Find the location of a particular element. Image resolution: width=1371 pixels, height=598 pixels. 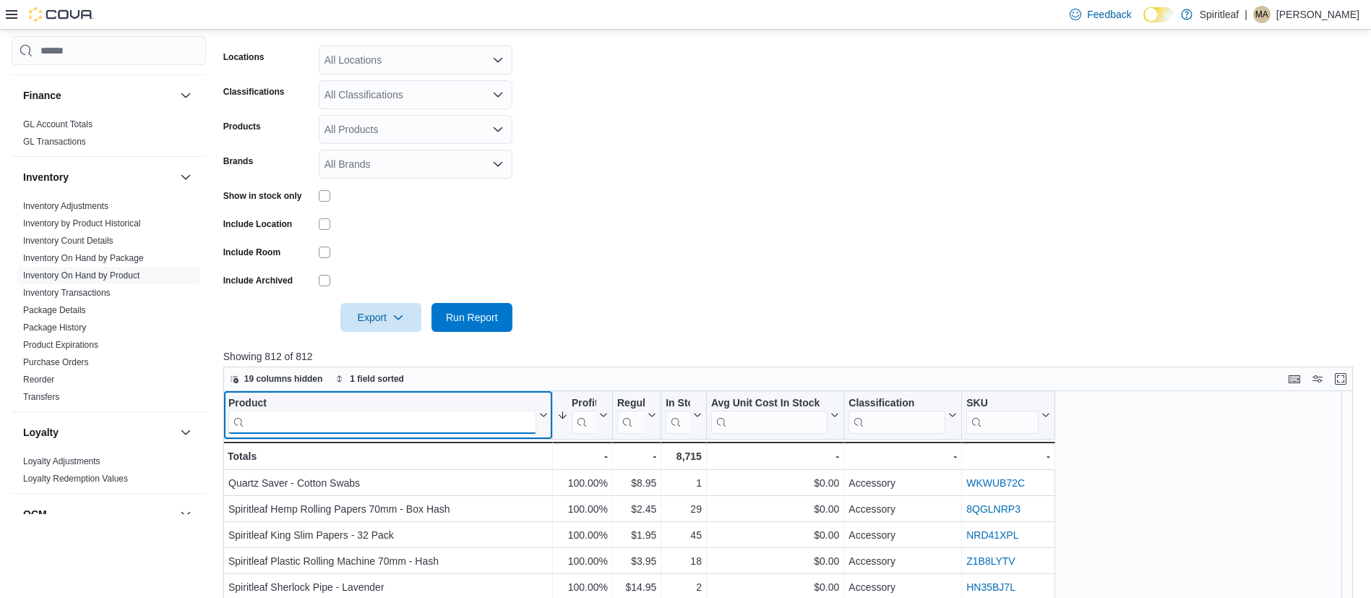

a: Z1B8LYTV is located at coordinates (990, 561).